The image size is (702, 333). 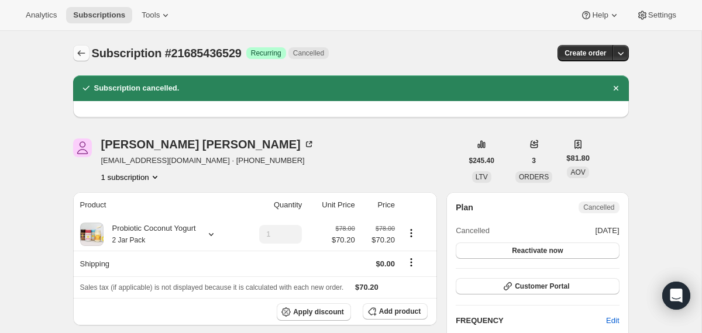 What do you see at coordinates (464, 208) in the screenshot?
I see `h2: Plan` at bounding box center [464, 208].